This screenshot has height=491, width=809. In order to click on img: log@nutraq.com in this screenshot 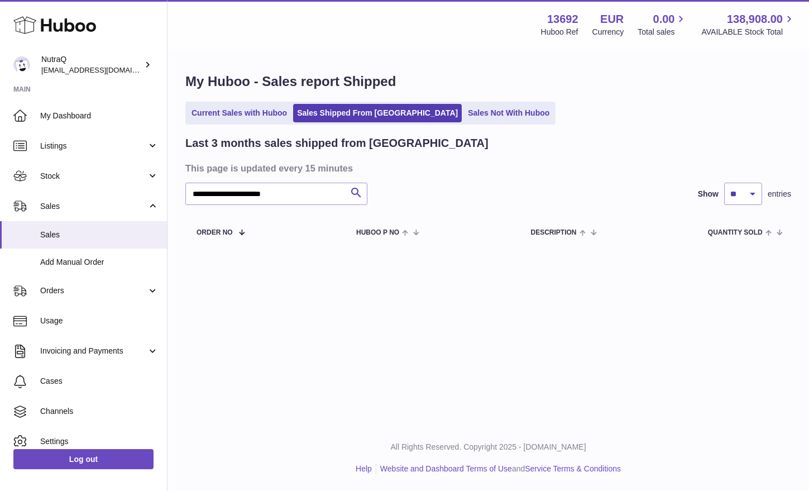, I will do `click(22, 65)`.